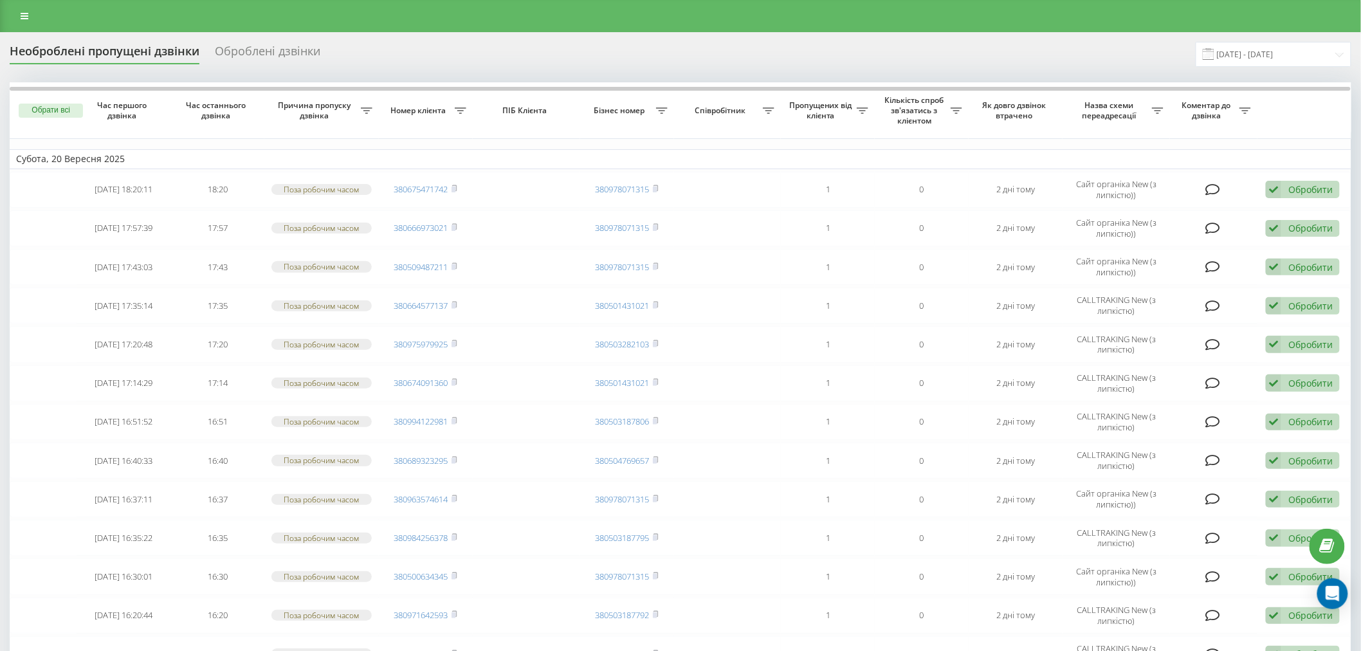 This screenshot has width=1361, height=651. What do you see at coordinates (421, 383) in the screenshot?
I see `a: 380674091360` at bounding box center [421, 383].